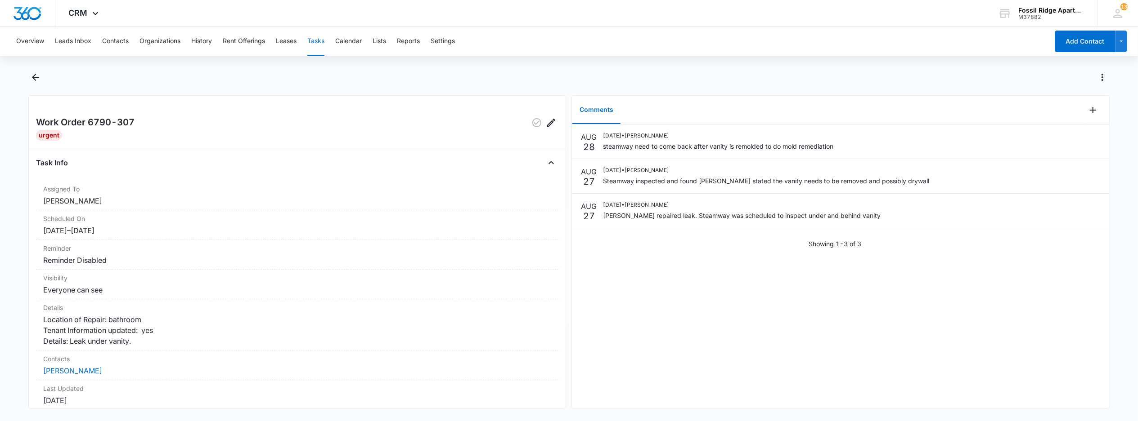  Describe the element at coordinates (835, 244) in the screenshot. I see `p: Showing 1-3 of 3` at that location.